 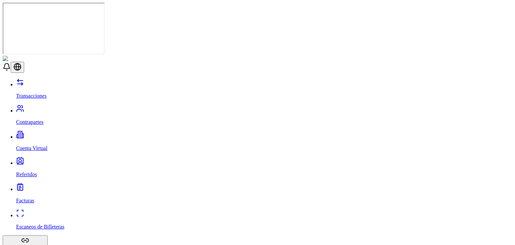 What do you see at coordinates (264, 143) in the screenshot?
I see `a: Cuenta Virtual` at bounding box center [264, 143].